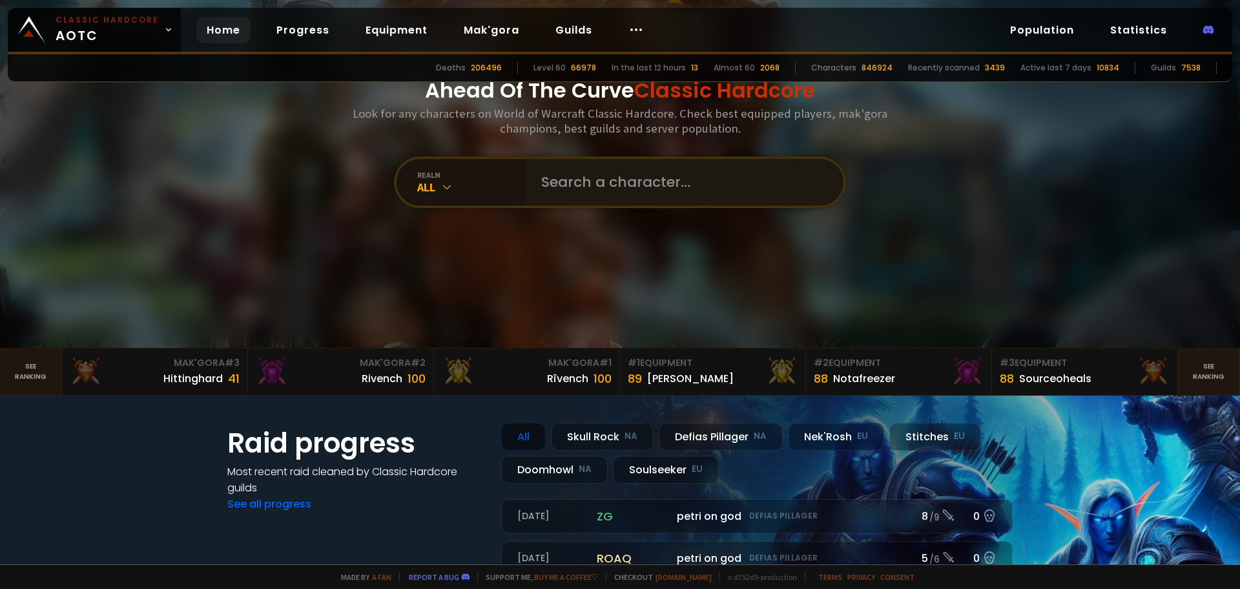 Image resolution: width=1240 pixels, height=589 pixels. What do you see at coordinates (486, 68) in the screenshot?
I see `div: 206496` at bounding box center [486, 68].